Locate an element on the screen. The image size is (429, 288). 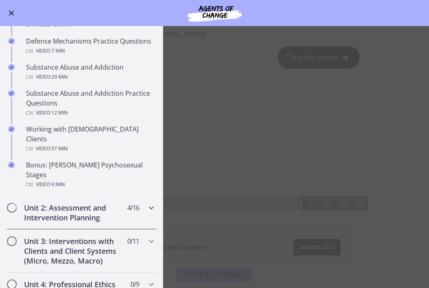
button: Fullscreen is located at coordinates (360, 166).